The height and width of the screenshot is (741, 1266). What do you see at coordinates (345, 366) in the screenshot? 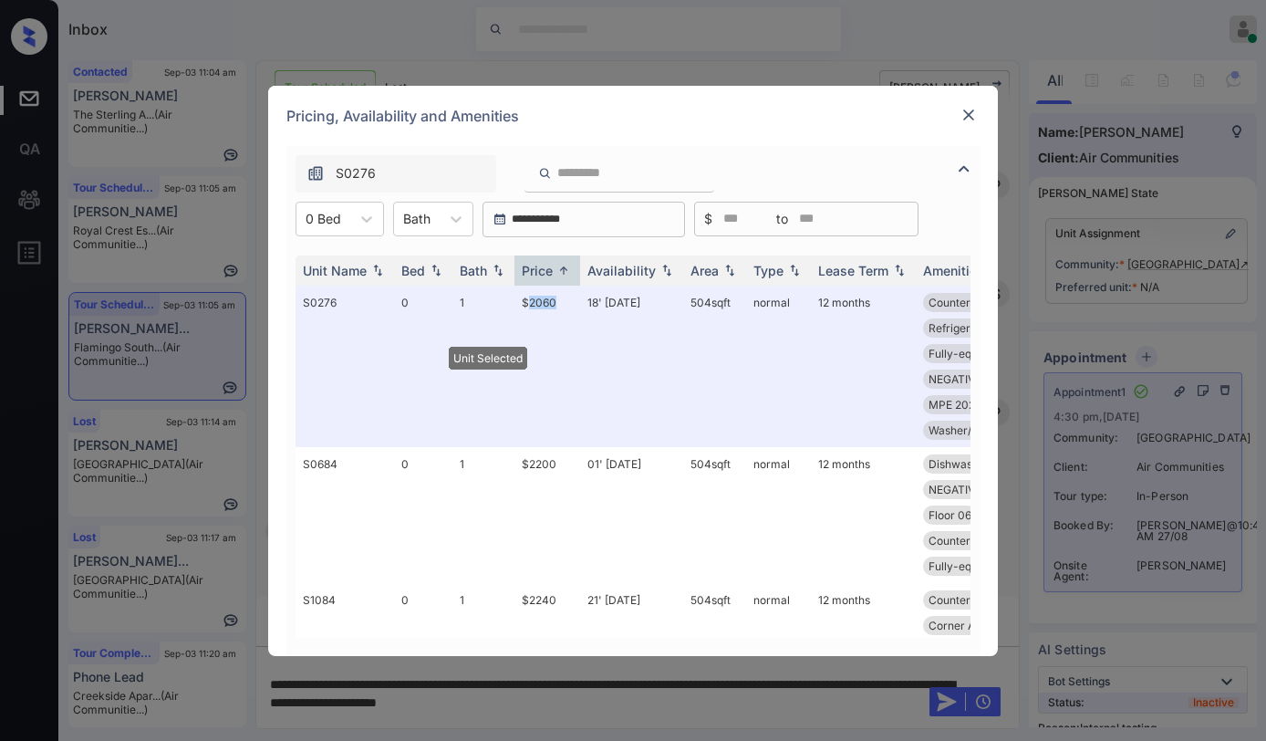
I see `td: S0276` at bounding box center [345, 366].